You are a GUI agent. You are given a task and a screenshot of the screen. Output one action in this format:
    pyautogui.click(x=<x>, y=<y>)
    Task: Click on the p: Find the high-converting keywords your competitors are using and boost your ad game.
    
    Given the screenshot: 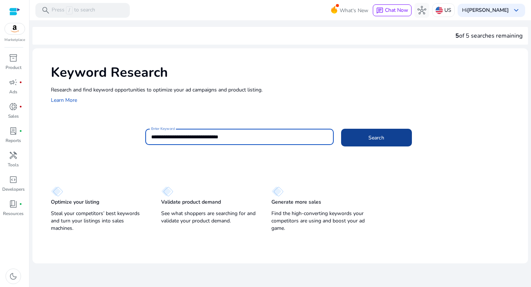 What is the action you would take?
    pyautogui.click(x=319, y=221)
    